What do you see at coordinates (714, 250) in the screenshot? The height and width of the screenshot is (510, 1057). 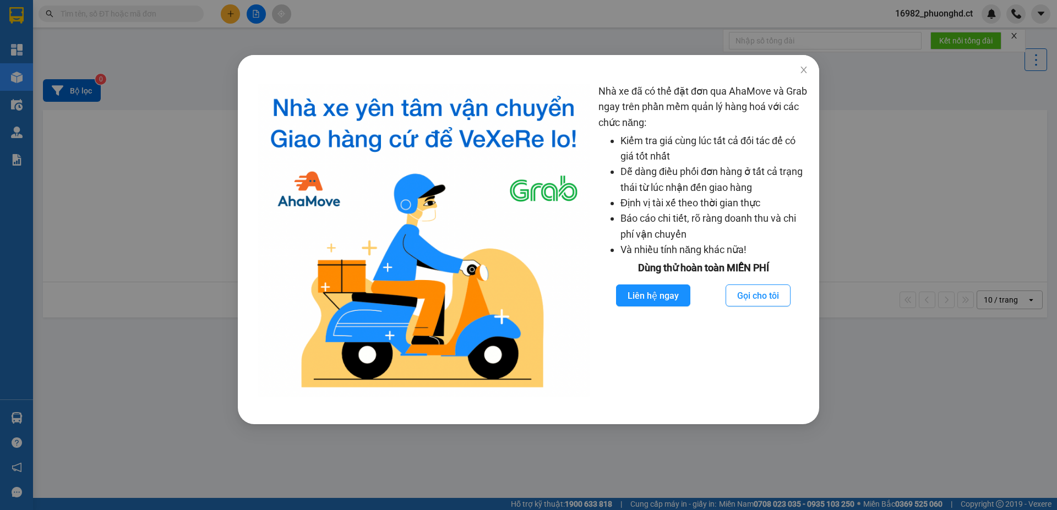 I see `li: Và nhiều tính năng khác nữa!` at bounding box center [714, 250].